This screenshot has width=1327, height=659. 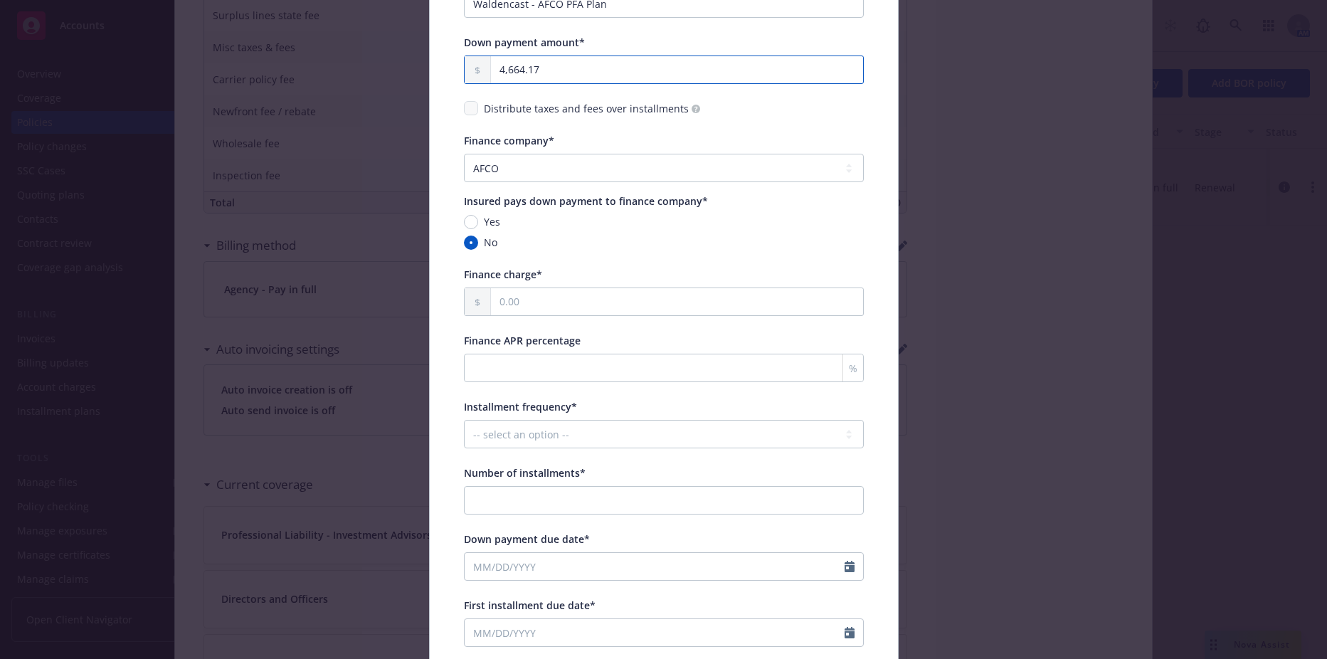 What do you see at coordinates (471, 222) in the screenshot?
I see `input: Yes` at bounding box center [471, 222].